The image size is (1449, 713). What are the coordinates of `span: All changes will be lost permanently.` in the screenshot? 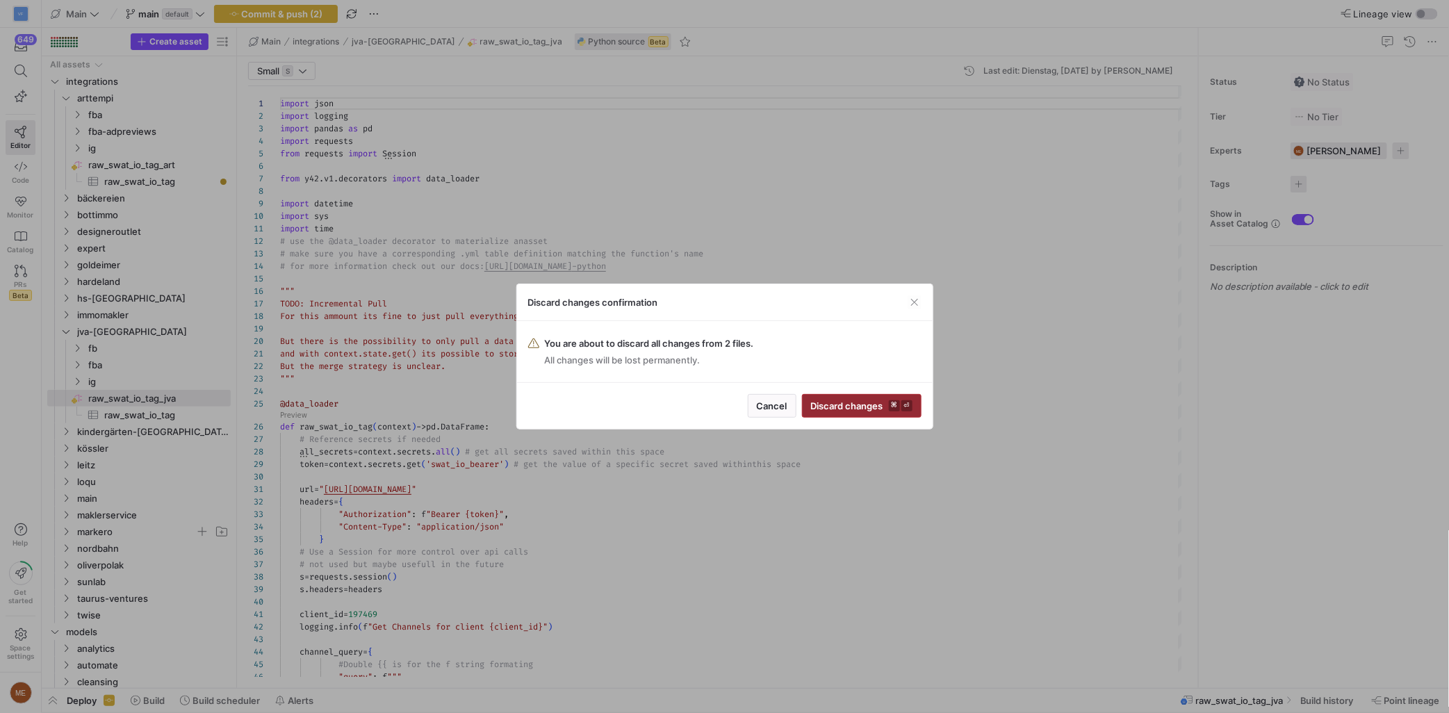 It's located at (649, 360).